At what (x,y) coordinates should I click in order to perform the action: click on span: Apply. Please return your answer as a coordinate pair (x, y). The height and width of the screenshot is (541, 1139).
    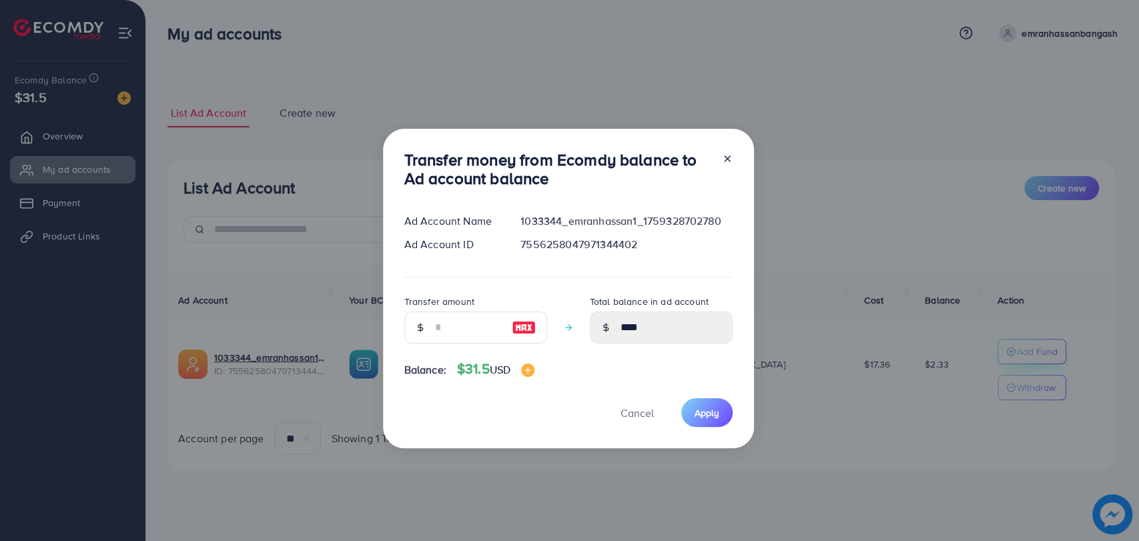
    Looking at the image, I should click on (707, 413).